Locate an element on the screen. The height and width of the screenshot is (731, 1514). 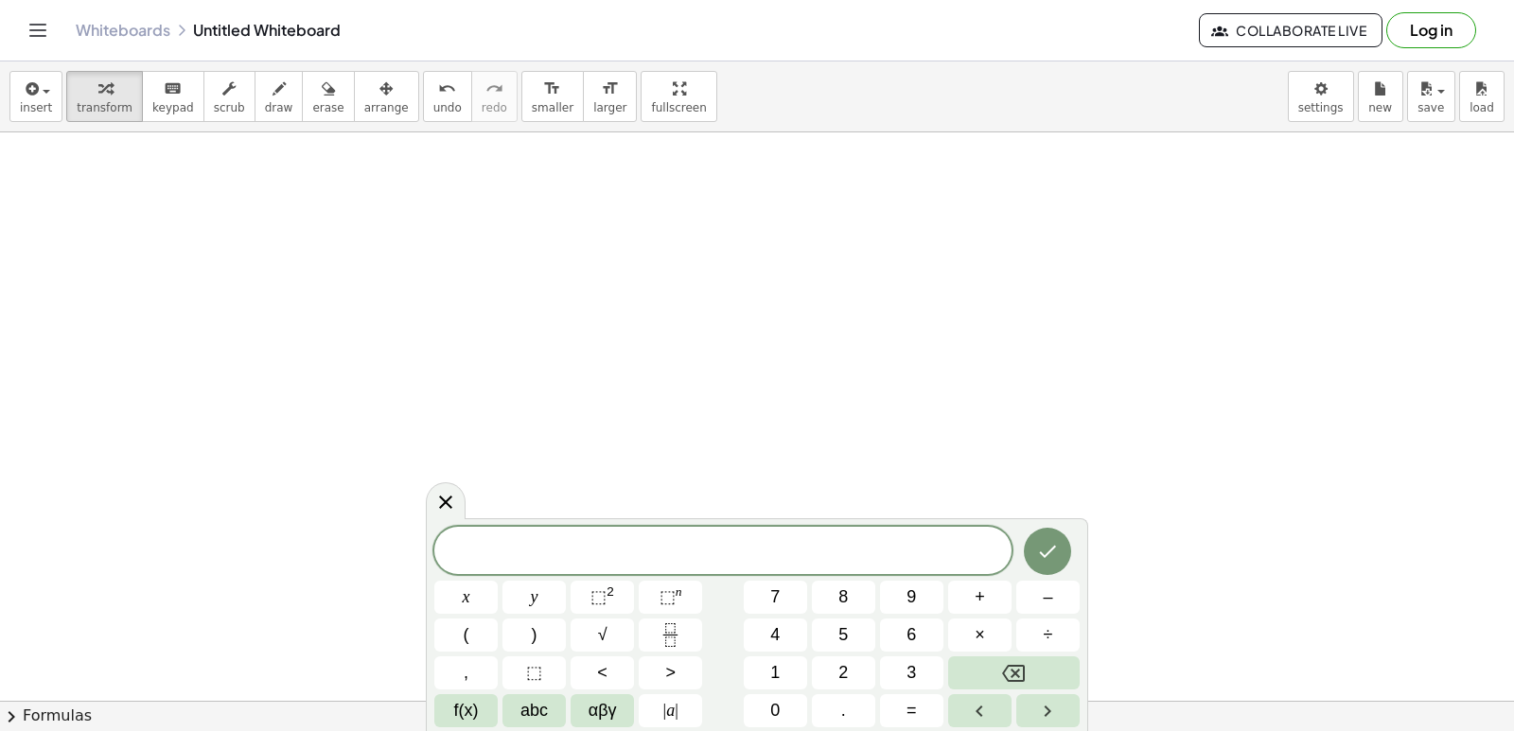
span: a is located at coordinates (671, 710).